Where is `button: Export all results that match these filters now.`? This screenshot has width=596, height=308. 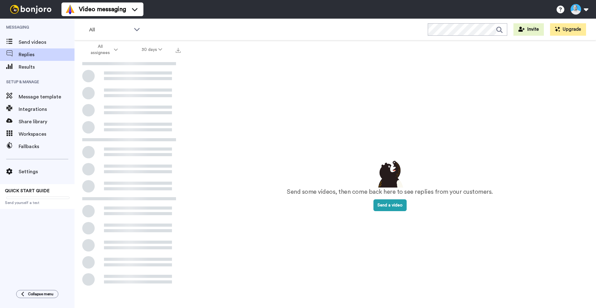
button: Export all results that match these filters now. is located at coordinates (178, 50).